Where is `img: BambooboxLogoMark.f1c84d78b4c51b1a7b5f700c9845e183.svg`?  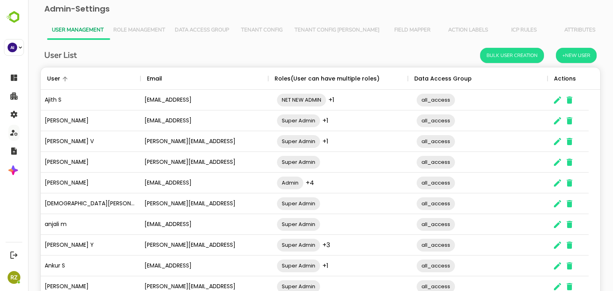 img: BambooboxLogoMark.f1c84d78b4c51b1a7b5f700c9845e183.svg is located at coordinates (14, 17).